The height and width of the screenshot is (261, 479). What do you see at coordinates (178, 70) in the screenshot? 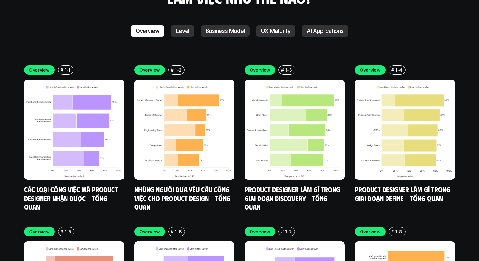
I see `p: 1-2` at bounding box center [178, 70].